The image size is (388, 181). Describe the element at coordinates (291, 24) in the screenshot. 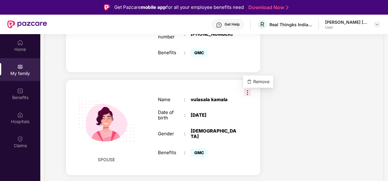

I see `div: Real Thingks India Private Limited` at that location.